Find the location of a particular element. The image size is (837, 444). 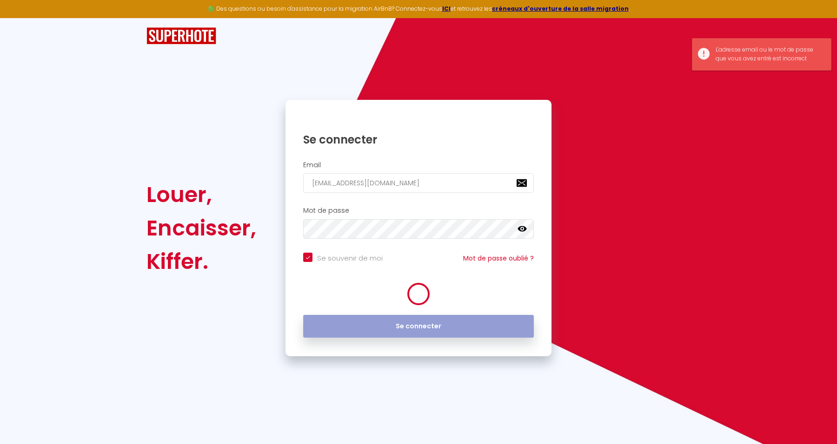

div: L'adresse email ou le mot de passe que vous avez entré est incorrect is located at coordinates (768, 54).